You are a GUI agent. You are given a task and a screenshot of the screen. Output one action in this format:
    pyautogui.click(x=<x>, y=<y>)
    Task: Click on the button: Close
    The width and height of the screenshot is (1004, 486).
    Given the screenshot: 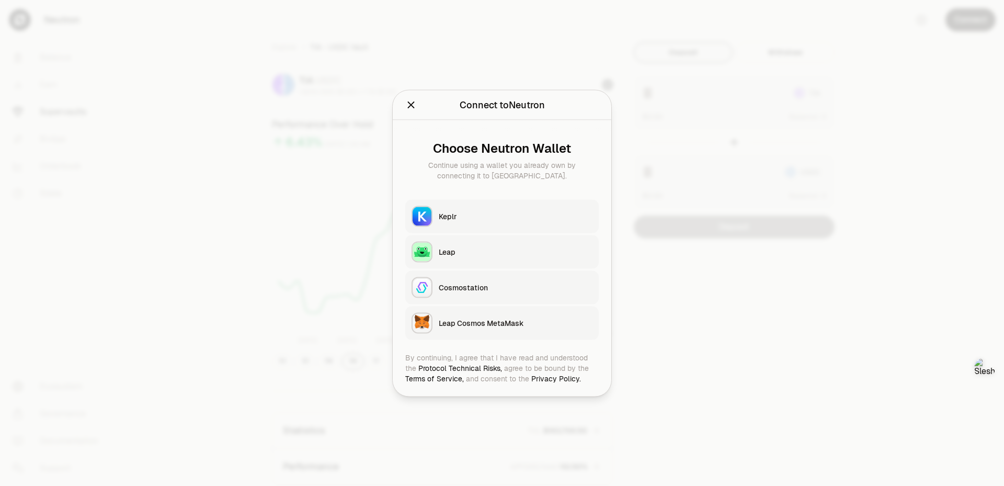 What is the action you would take?
    pyautogui.click(x=411, y=105)
    